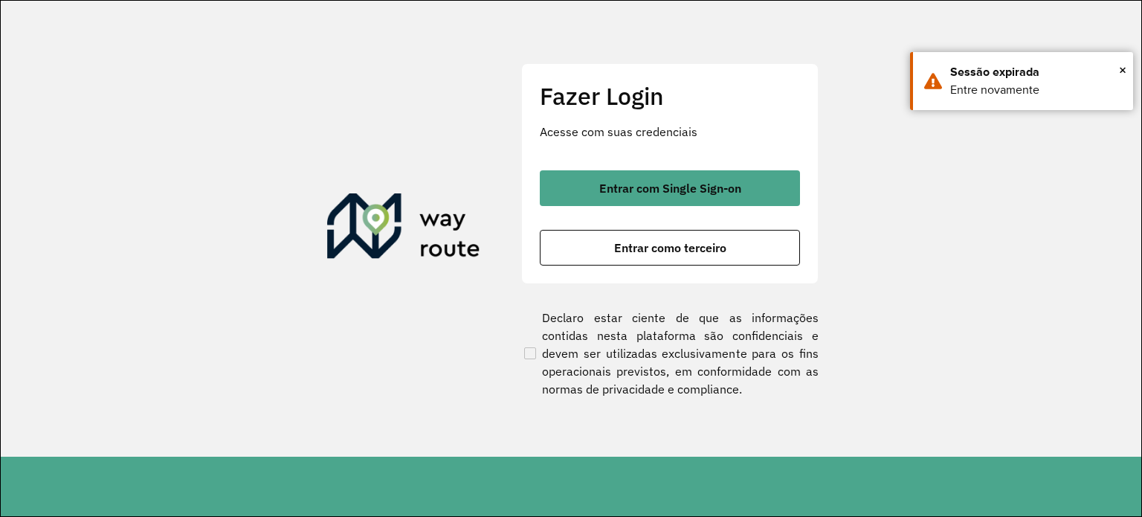  I want to click on label: Declaro estar ciente de que as informações contidas nesta plataforma são confidenciais e devem se..., so click(670, 353).